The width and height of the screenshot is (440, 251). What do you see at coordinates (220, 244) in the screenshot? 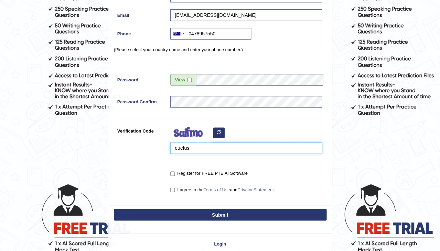
I see `a: Login` at bounding box center [220, 244].